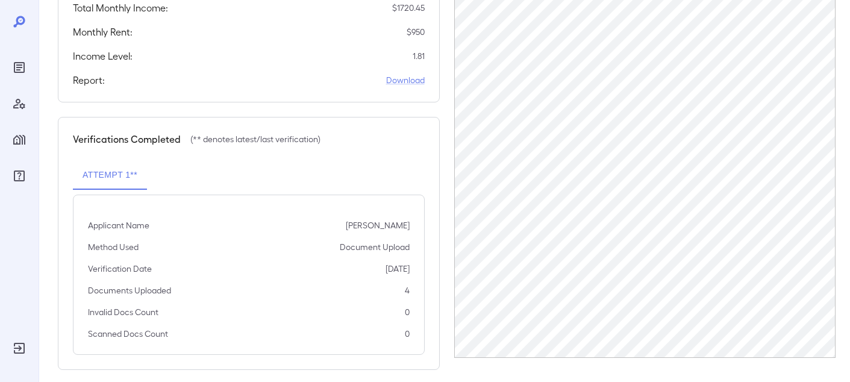 This screenshot has width=850, height=382. I want to click on h5: Verifications Completed, so click(127, 139).